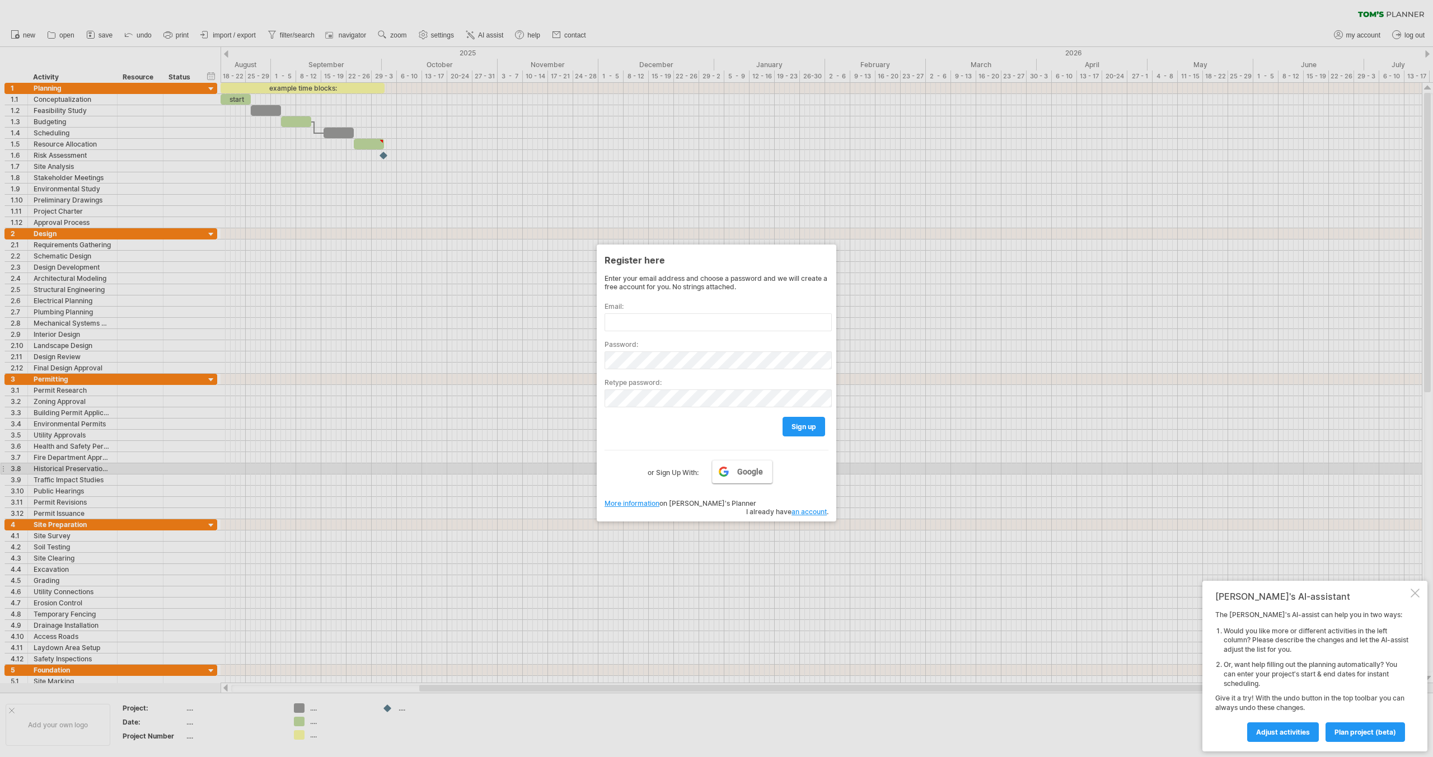  I want to click on span: Google, so click(750, 472).